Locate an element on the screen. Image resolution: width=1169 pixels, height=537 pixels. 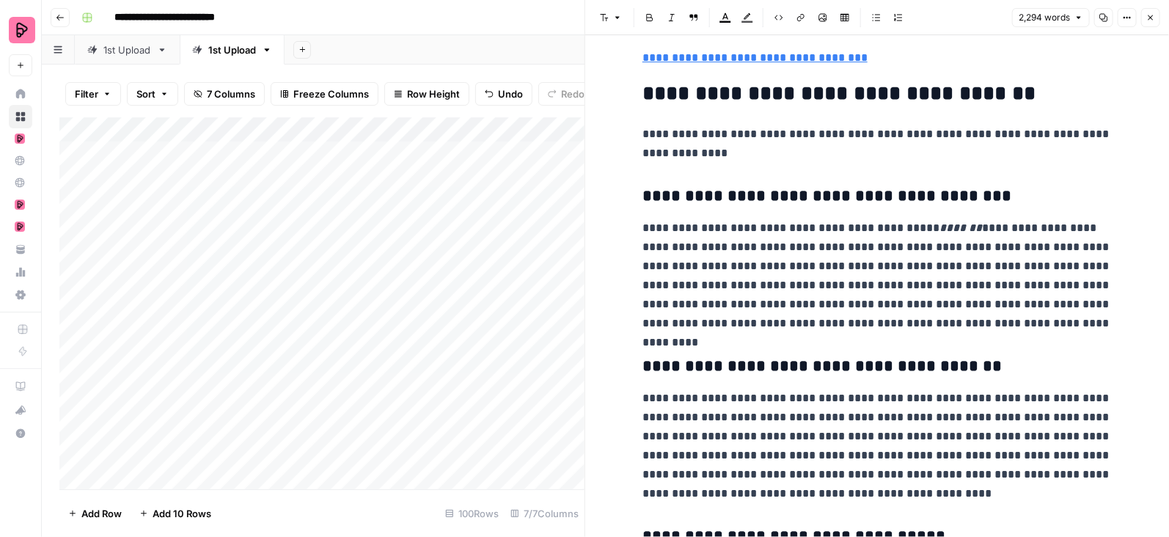
img: Preply Logo is located at coordinates (22, 30).